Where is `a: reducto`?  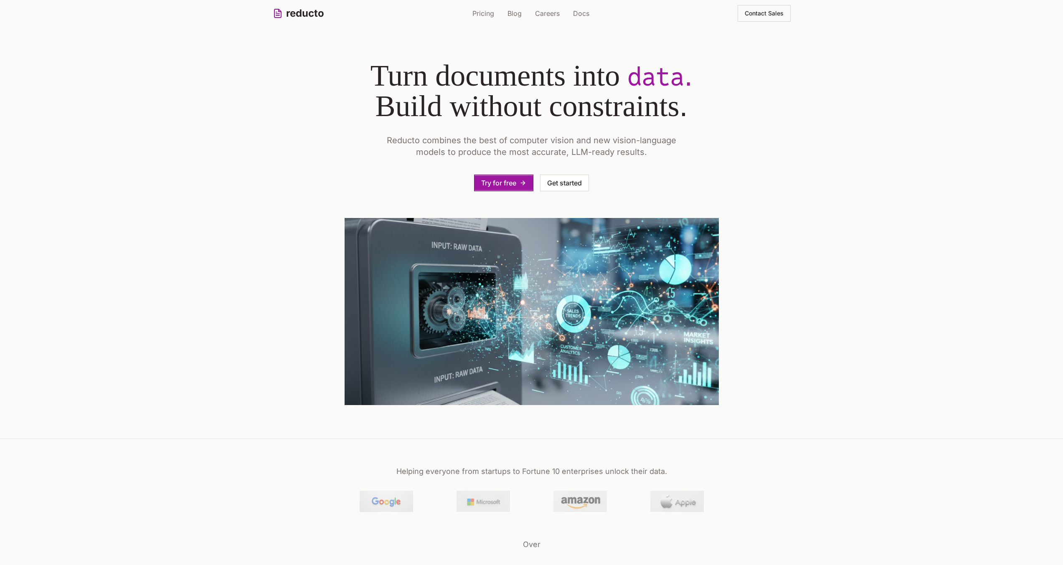 a: reducto is located at coordinates (298, 13).